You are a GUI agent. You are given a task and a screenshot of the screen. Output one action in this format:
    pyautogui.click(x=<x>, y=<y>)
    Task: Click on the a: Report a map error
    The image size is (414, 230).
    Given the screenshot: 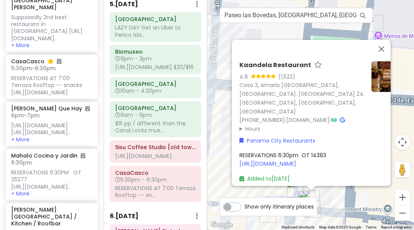 What is the action you would take?
    pyautogui.click(x=397, y=227)
    